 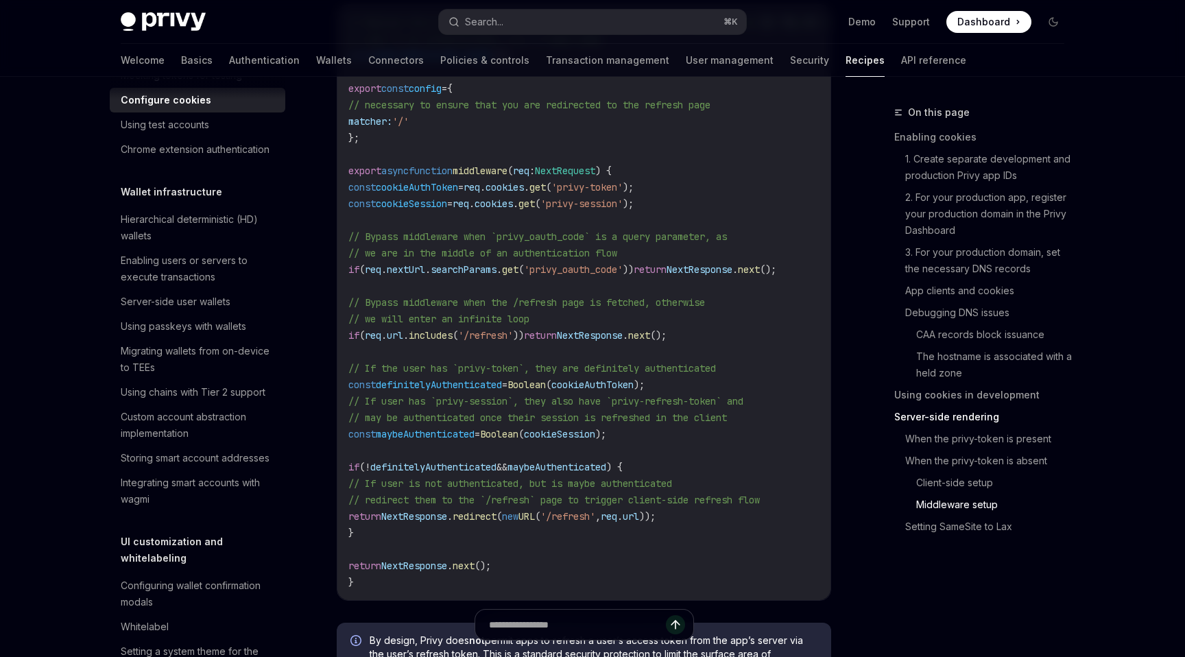 I want to click on a: When the privy-token is present, so click(x=990, y=439).